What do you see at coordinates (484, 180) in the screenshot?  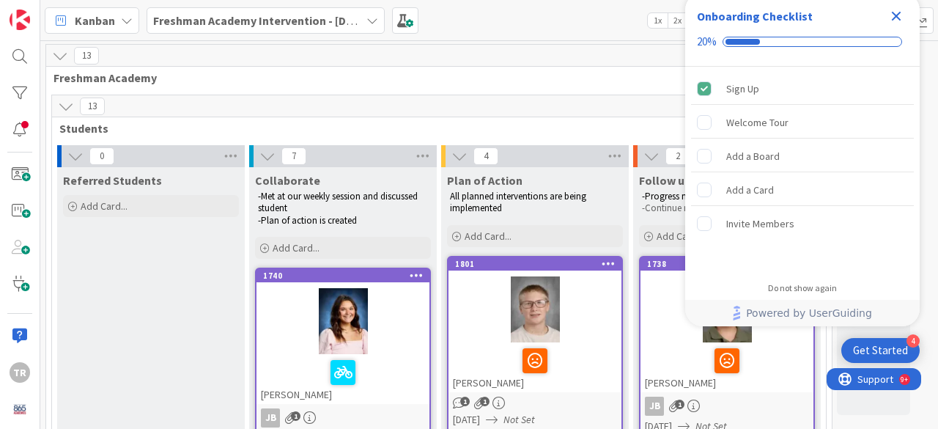 I see `span: Plan of Action` at bounding box center [484, 180].